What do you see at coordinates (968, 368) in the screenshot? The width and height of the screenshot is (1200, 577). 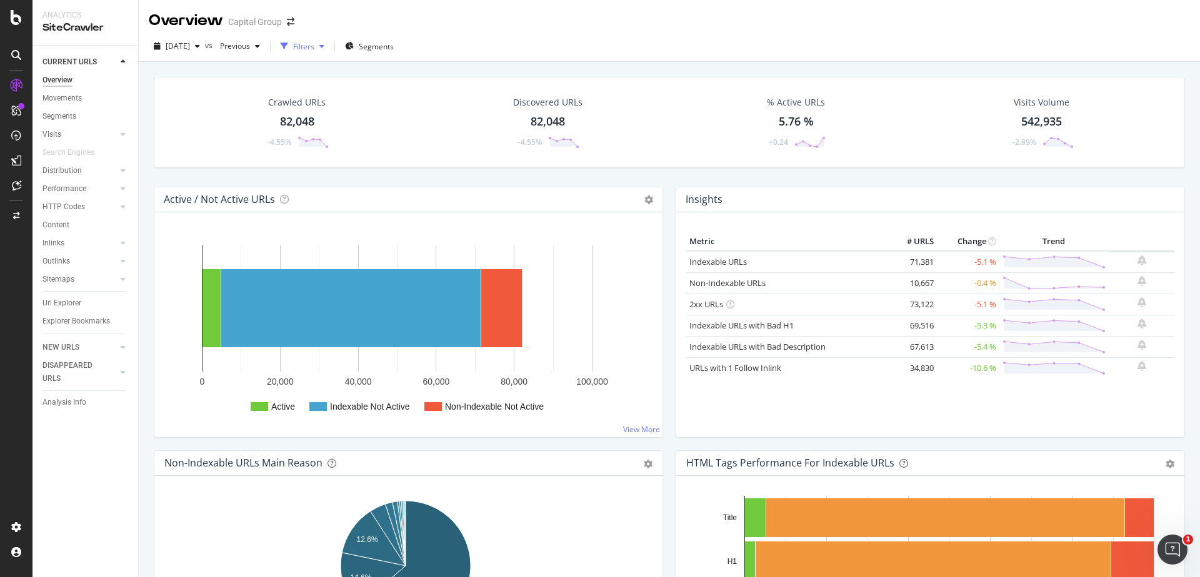 I see `td: -10.6 %` at bounding box center [968, 368].